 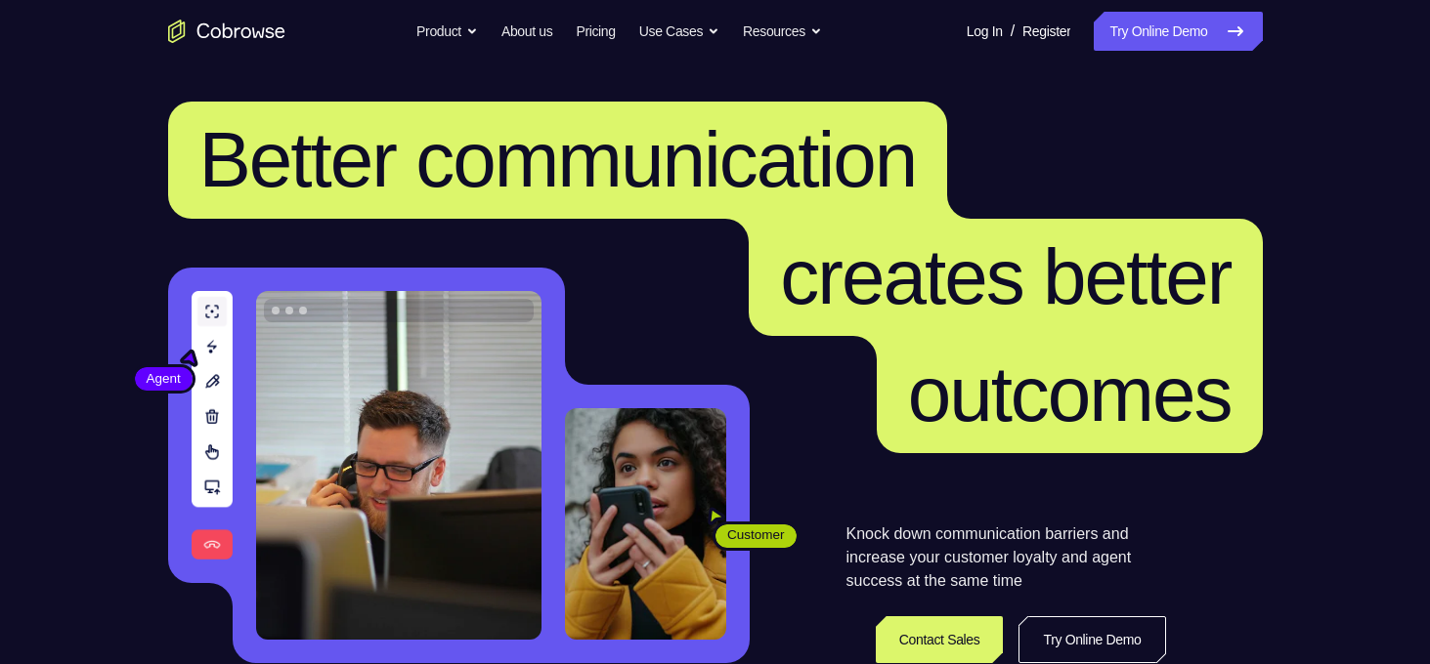 What do you see at coordinates (1046, 31) in the screenshot?
I see `a: Register` at bounding box center [1046, 31].